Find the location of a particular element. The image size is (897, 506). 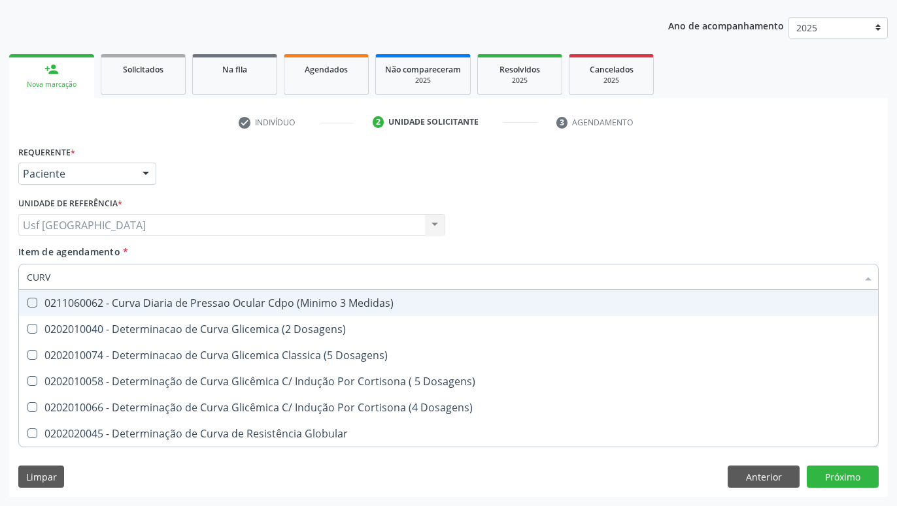

button: Próximo is located at coordinates (842, 477).